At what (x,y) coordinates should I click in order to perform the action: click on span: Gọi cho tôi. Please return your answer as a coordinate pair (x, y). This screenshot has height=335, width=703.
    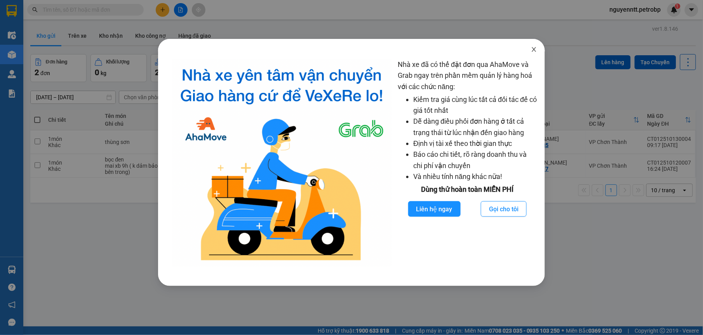
    Looking at the image, I should click on (504, 209).